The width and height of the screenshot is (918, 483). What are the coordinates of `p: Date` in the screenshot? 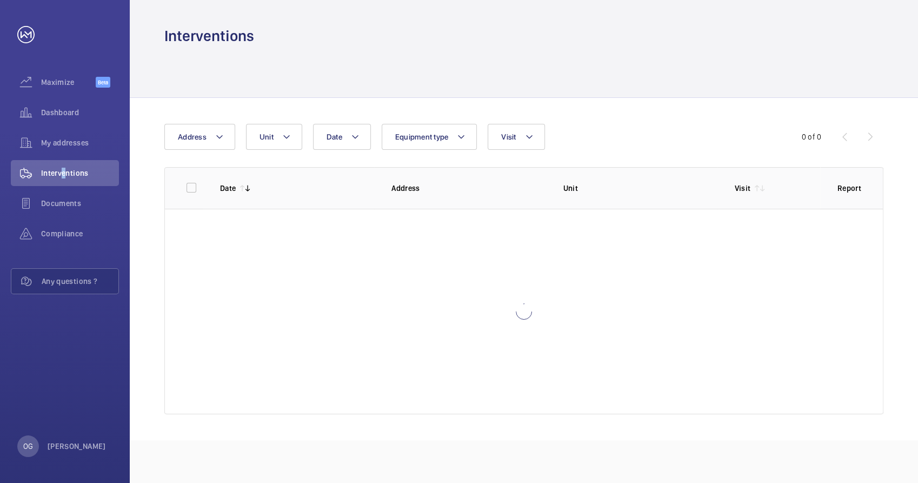 It's located at (228, 188).